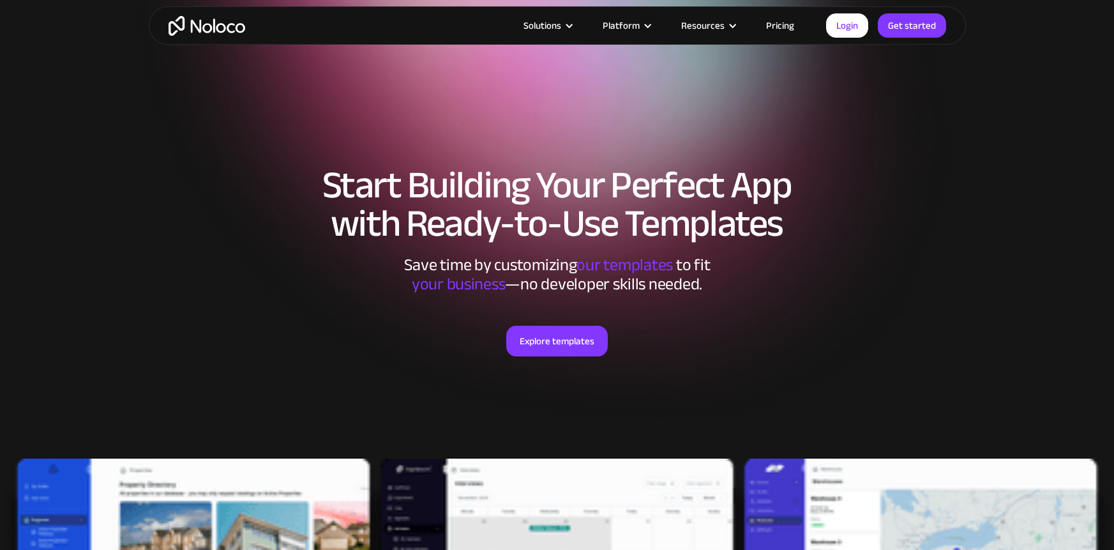  I want to click on a: Explore templates, so click(557, 341).